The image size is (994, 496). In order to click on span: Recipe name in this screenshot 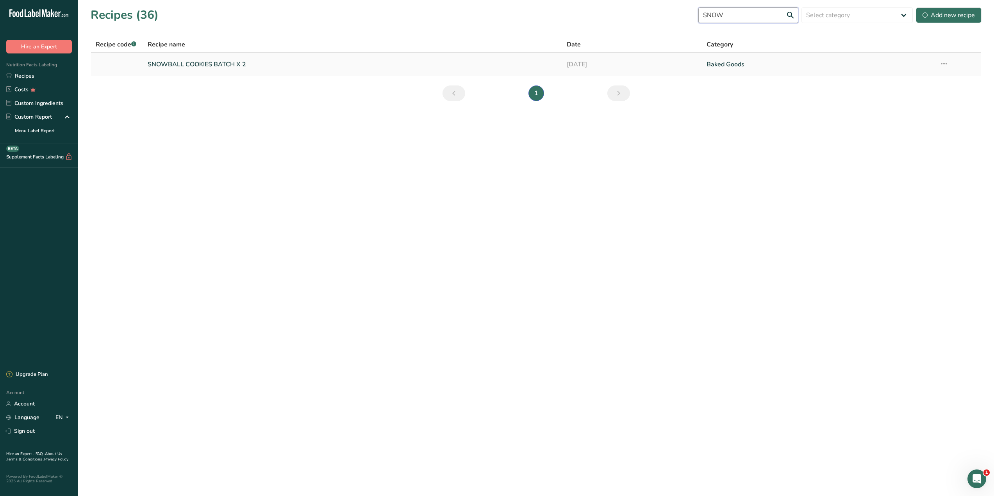, I will do `click(166, 45)`.